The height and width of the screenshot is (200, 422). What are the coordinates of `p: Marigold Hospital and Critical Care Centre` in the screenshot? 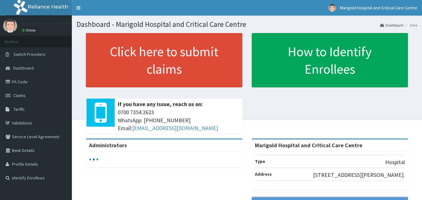 It's located at (72, 23).